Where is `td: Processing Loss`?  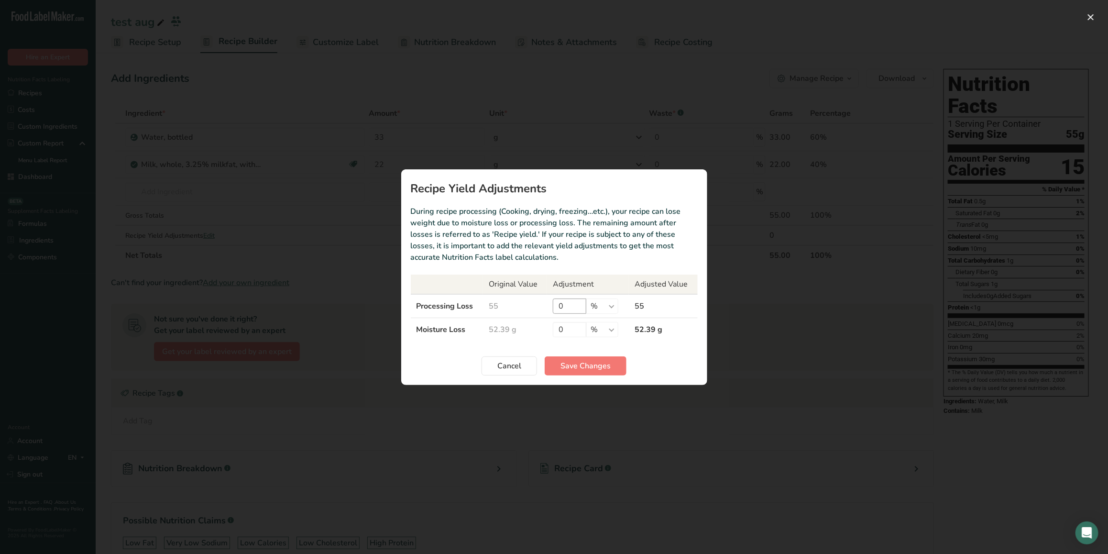 td: Processing Loss is located at coordinates (447, 306).